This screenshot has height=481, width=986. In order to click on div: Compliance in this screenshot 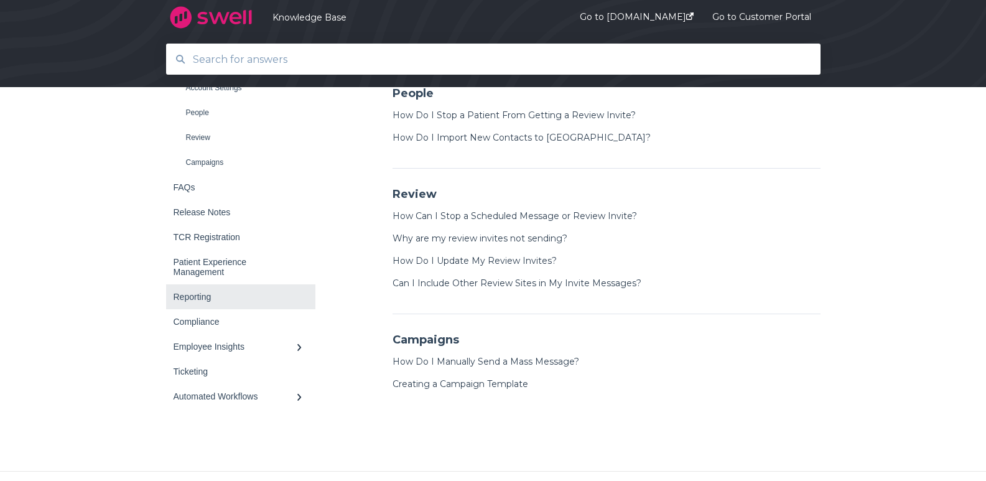, I will do `click(234, 321)`.